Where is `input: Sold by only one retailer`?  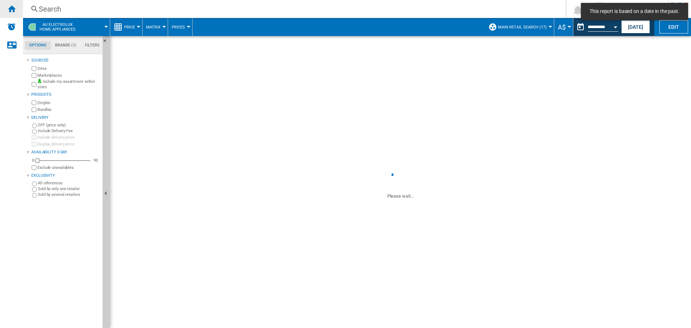
input: Sold by only one retailer is located at coordinates (34, 189).